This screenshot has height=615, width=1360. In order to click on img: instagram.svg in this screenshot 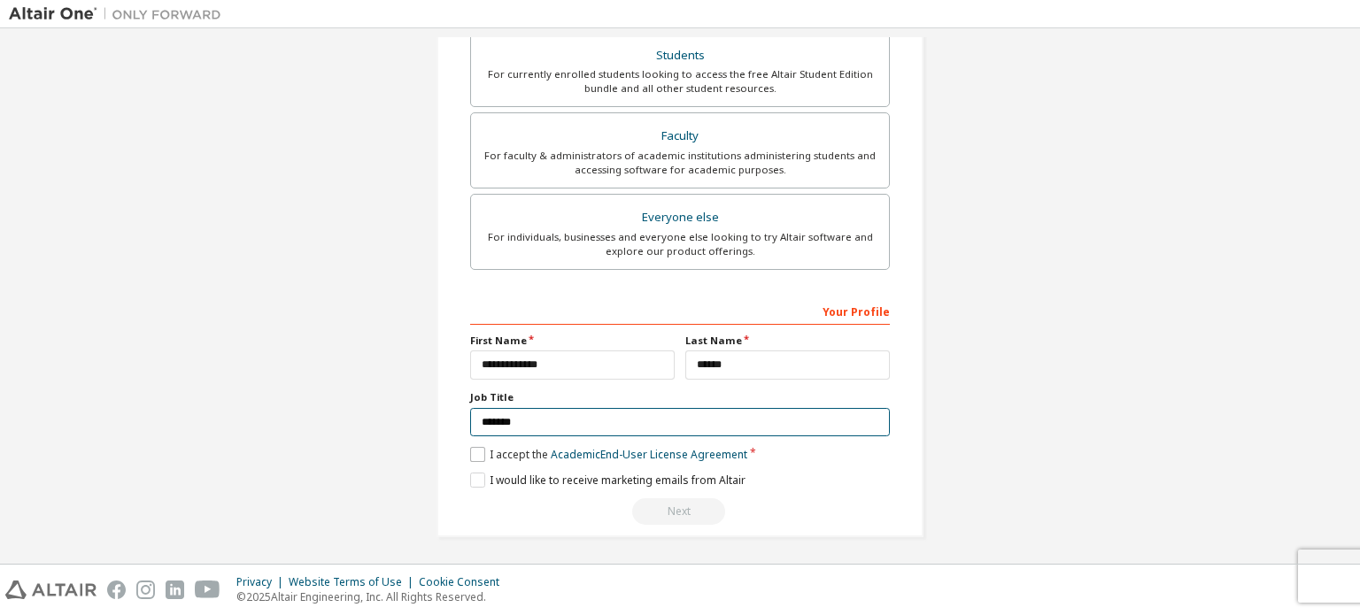, I will do `click(145, 590)`.